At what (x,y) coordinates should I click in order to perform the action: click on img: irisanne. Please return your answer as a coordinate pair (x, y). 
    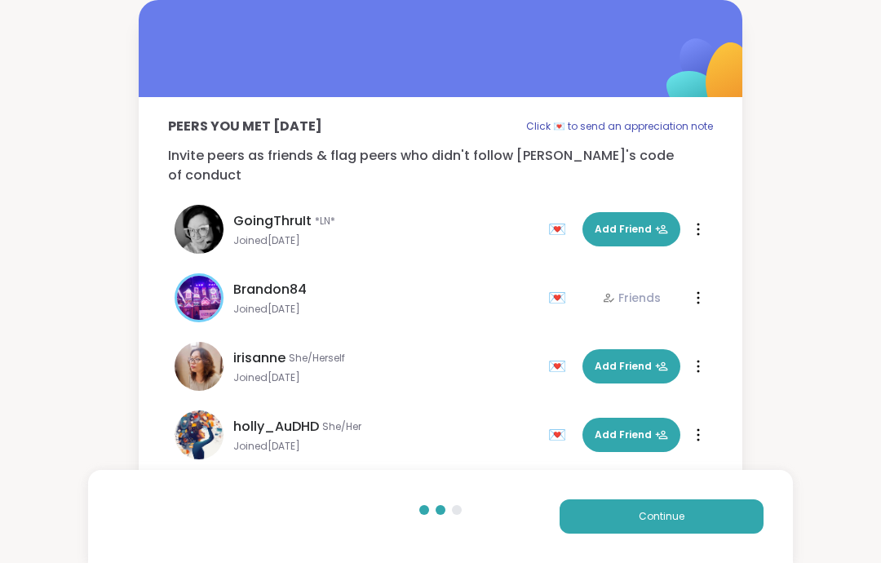
    Looking at the image, I should click on (199, 366).